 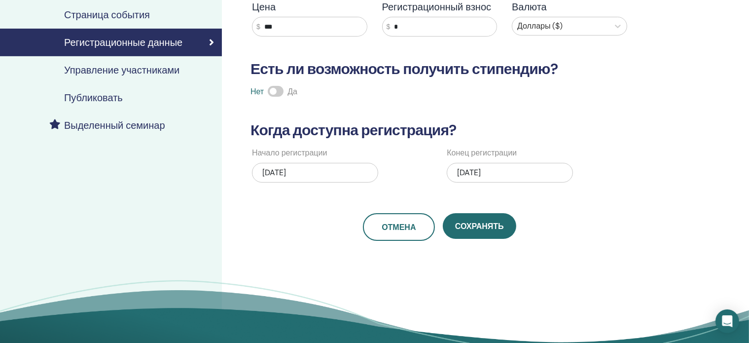 What do you see at coordinates (289, 152) in the screenshot?
I see `font: Начало регистрации` at bounding box center [289, 152].